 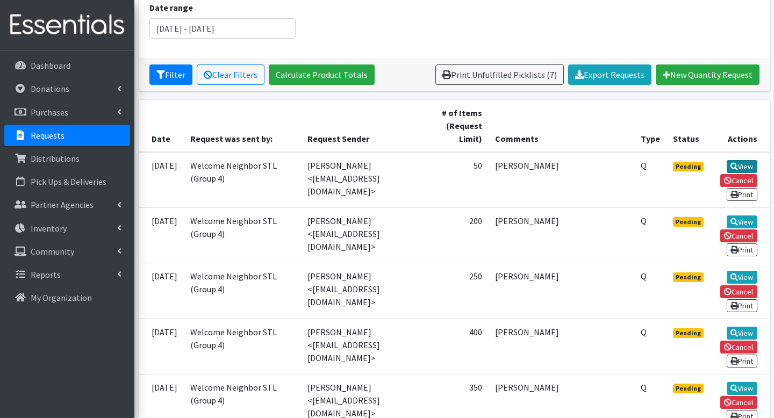 What do you see at coordinates (459, 291) in the screenshot?
I see `td: 250` at bounding box center [459, 291].